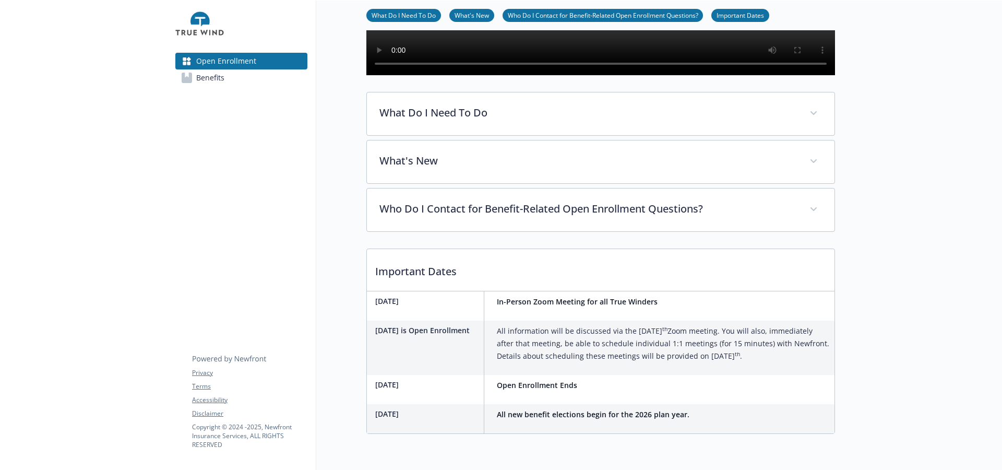 The height and width of the screenshot is (470, 1002). I want to click on div: Who Do I Contact for Benefit-Related Open Enrollment Questions?, so click(601, 210).